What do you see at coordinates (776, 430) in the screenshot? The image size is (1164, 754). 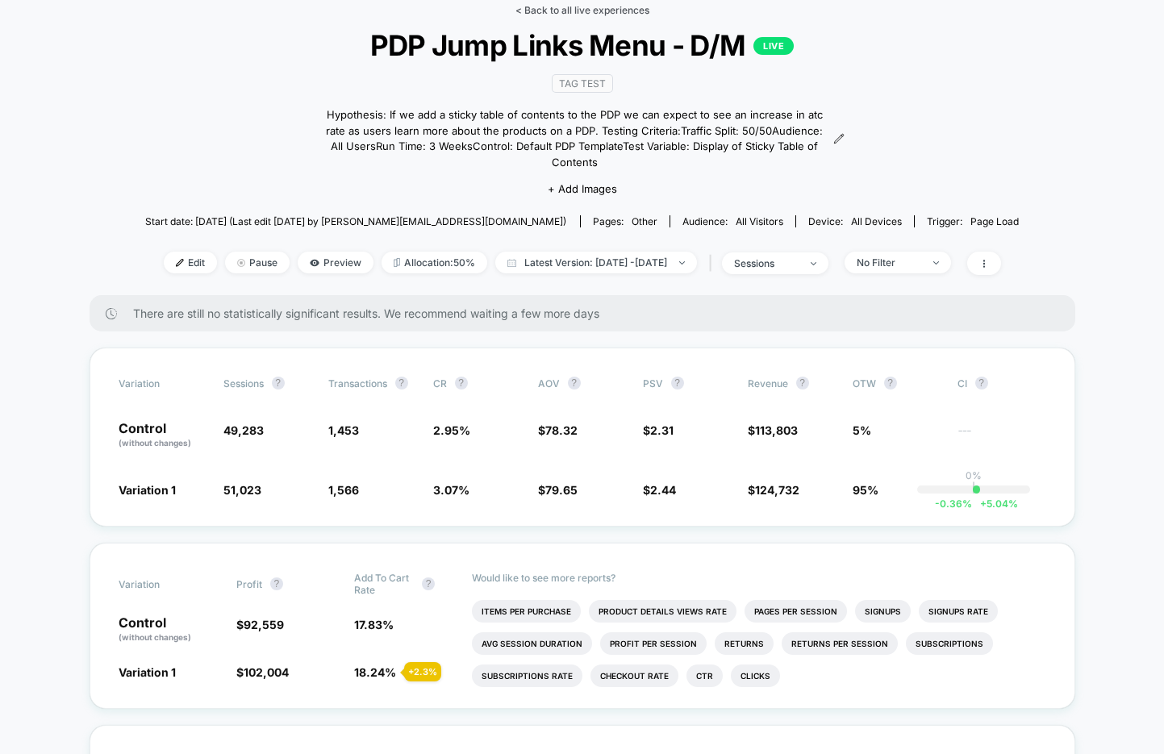 I see `span: 113,803` at bounding box center [776, 430].